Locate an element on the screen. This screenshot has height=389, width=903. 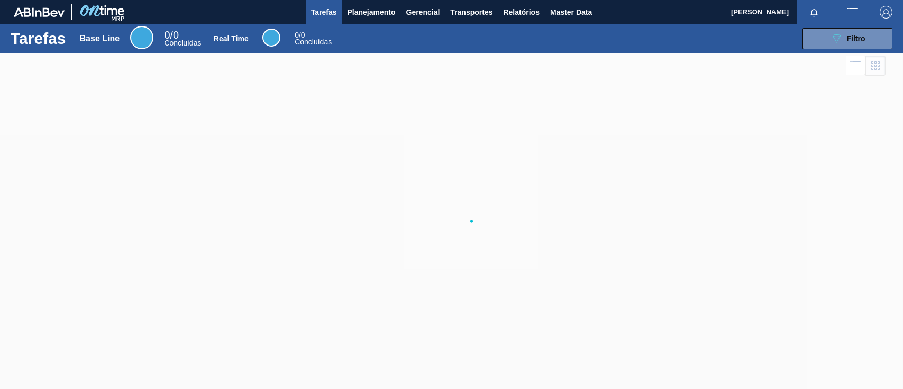
img: userActions is located at coordinates (852, 12).